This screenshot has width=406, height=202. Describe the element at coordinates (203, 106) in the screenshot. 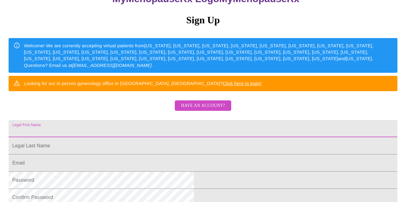

I see `button: Have an account?` at that location.